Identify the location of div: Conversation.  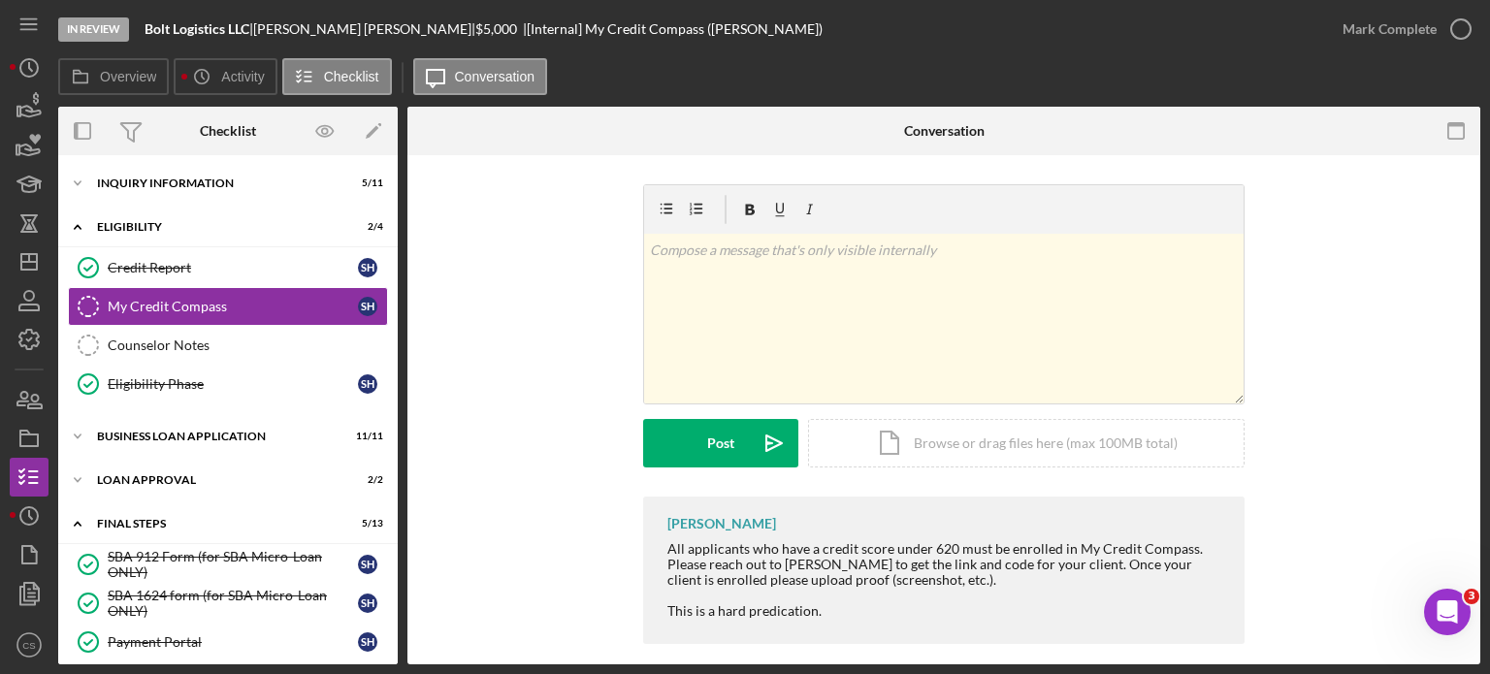
(944, 131).